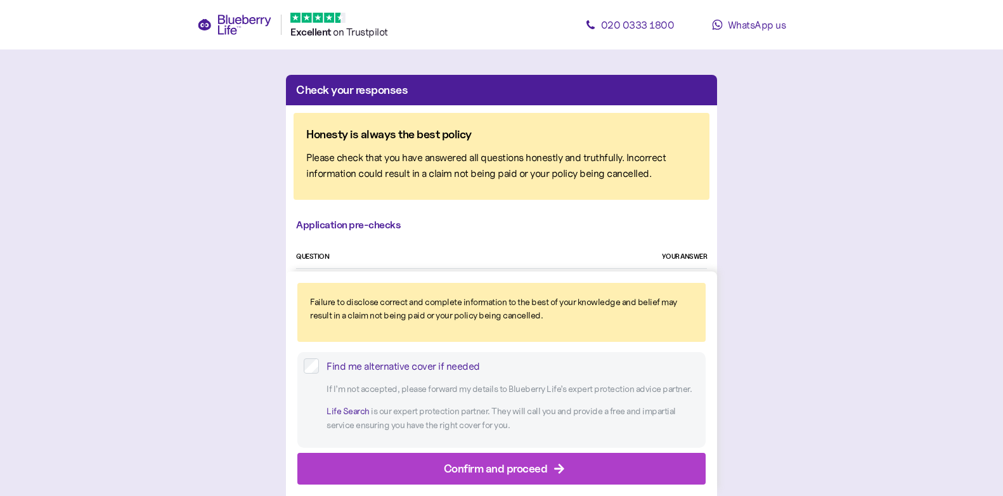  What do you see at coordinates (630, 25) in the screenshot?
I see `a: 020 0333 1800` at bounding box center [630, 25].